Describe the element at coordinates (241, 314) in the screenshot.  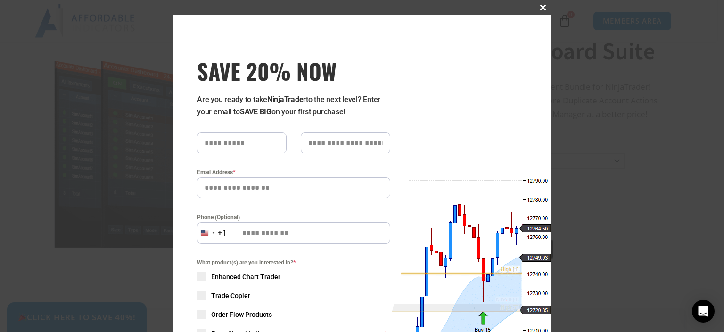
I see `span: Order Flow Products` at that location.